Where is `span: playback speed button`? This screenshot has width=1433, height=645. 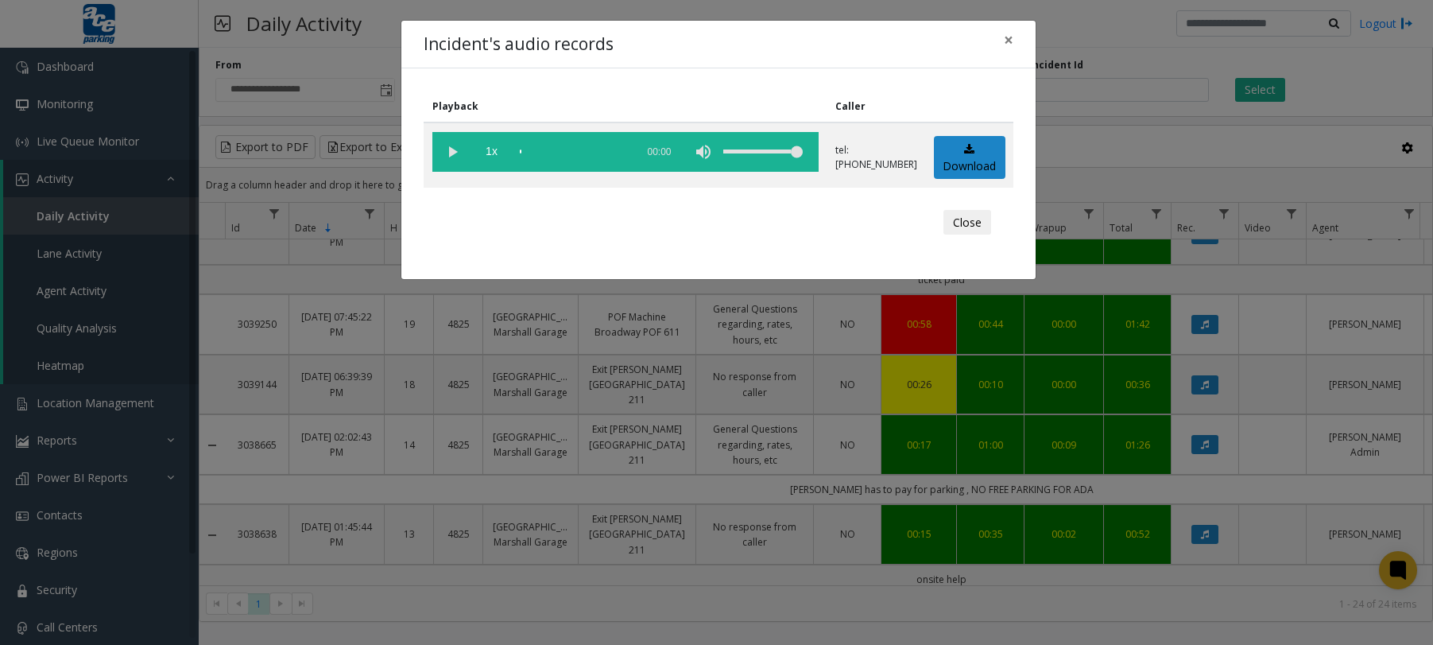 span: playback speed button is located at coordinates (492, 152).